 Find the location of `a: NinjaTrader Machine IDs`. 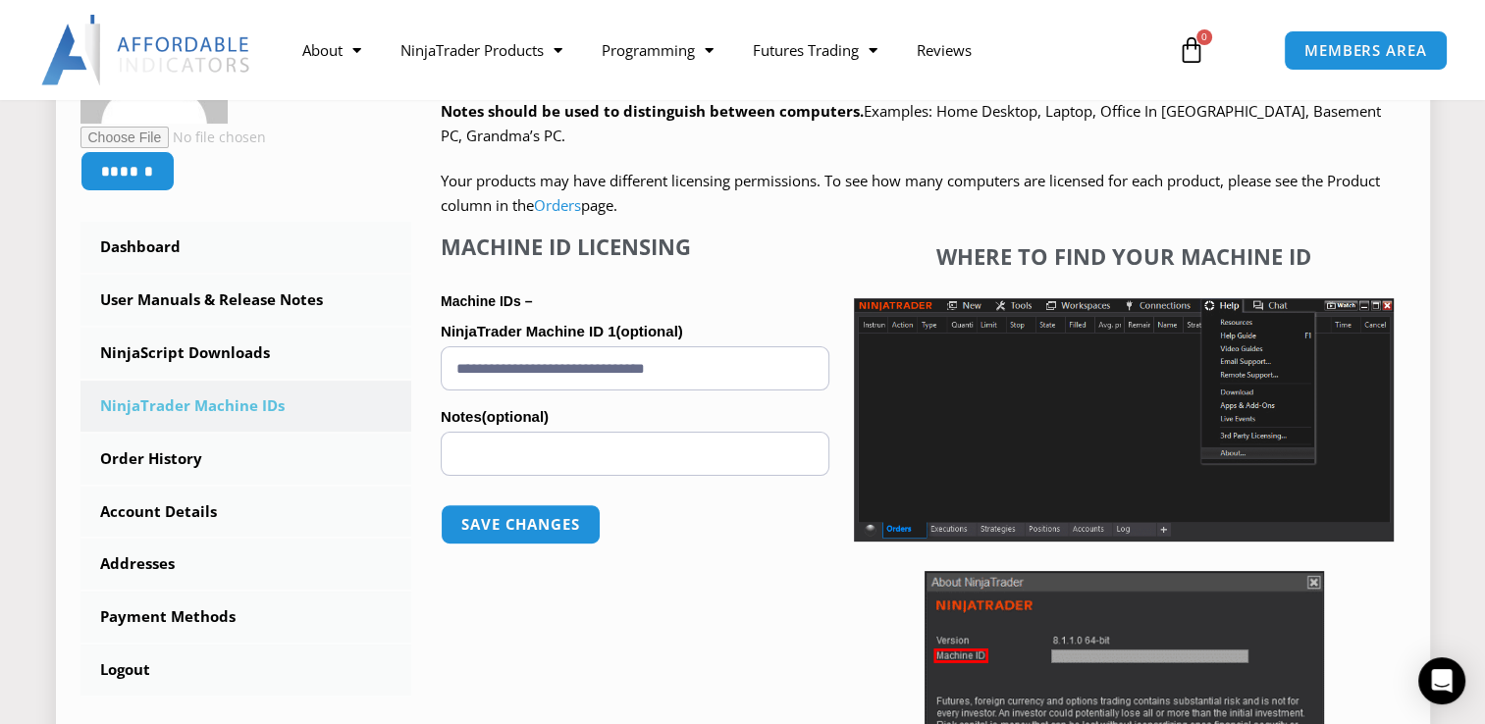

a: NinjaTrader Machine IDs is located at coordinates (246, 406).